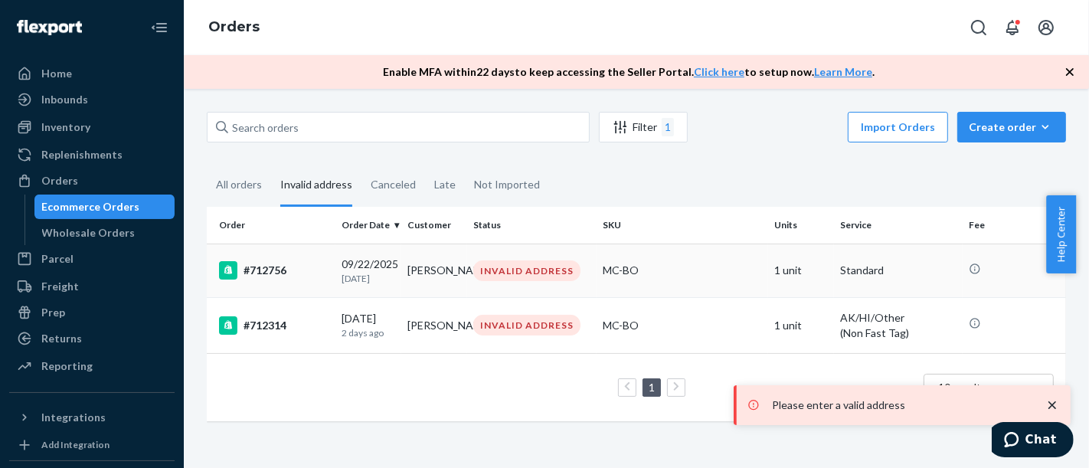 Image resolution: width=1089 pixels, height=468 pixels. What do you see at coordinates (898, 333) in the screenshot?
I see `div: (Non Fast Tag)` at bounding box center [898, 333].